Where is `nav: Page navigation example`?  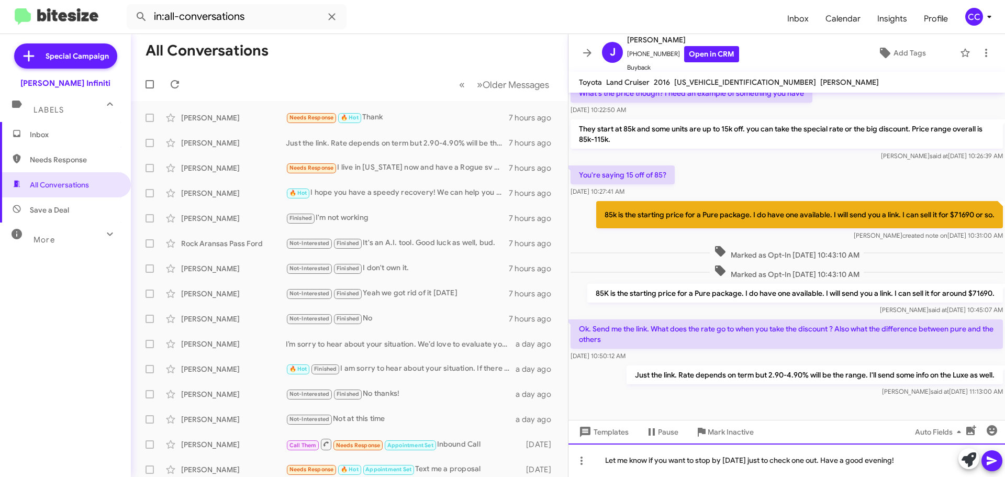 nav: Page navigation example is located at coordinates (504, 84).